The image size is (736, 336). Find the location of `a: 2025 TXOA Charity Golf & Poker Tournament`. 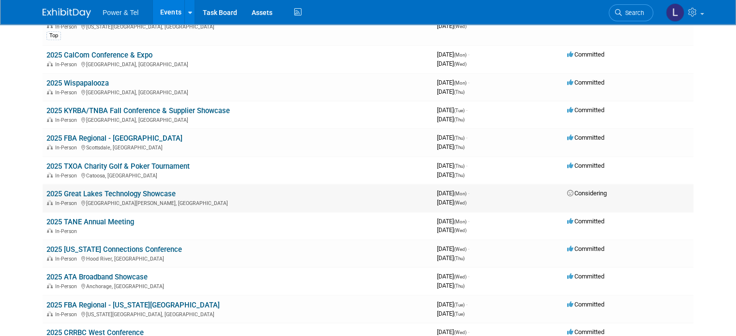

a: 2025 TXOA Charity Golf & Poker Tournament is located at coordinates (118, 166).